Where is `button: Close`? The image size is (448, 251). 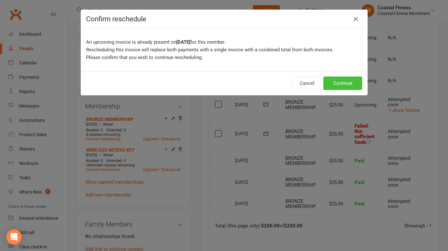 button: Close is located at coordinates (356, 19).